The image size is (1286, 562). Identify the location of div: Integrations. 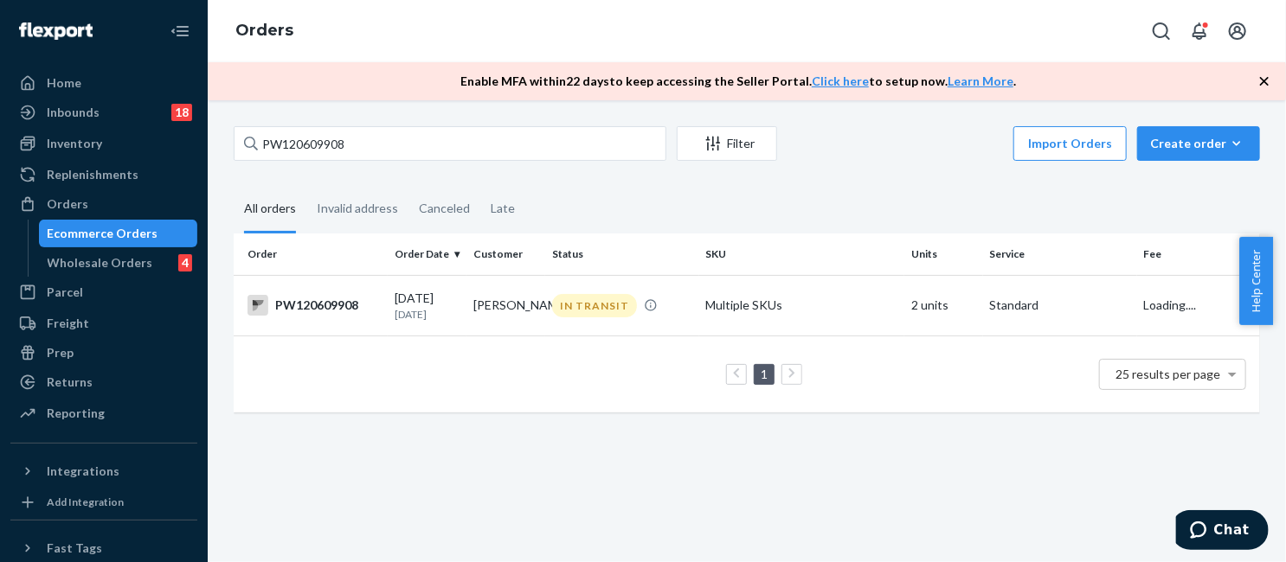
(83, 471).